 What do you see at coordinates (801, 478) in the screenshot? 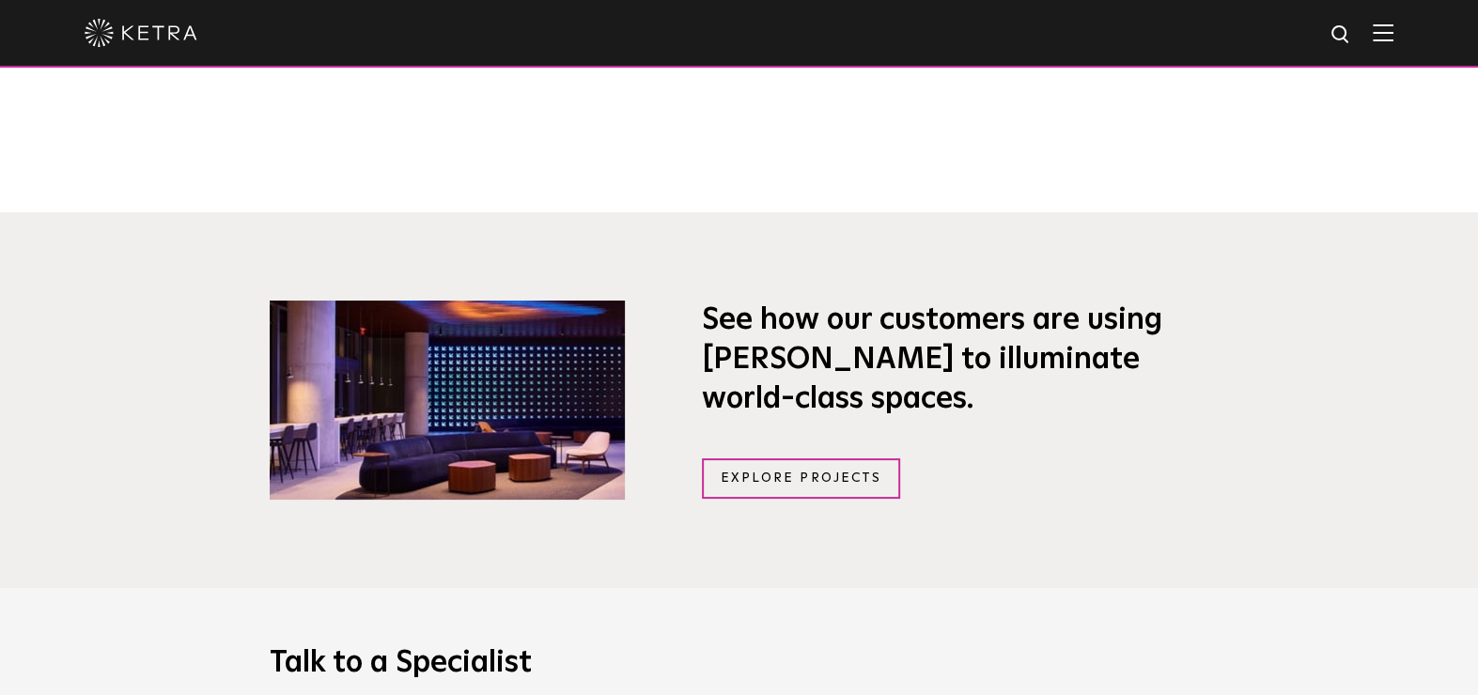
I see `a: Explore Projects` at bounding box center [801, 478].